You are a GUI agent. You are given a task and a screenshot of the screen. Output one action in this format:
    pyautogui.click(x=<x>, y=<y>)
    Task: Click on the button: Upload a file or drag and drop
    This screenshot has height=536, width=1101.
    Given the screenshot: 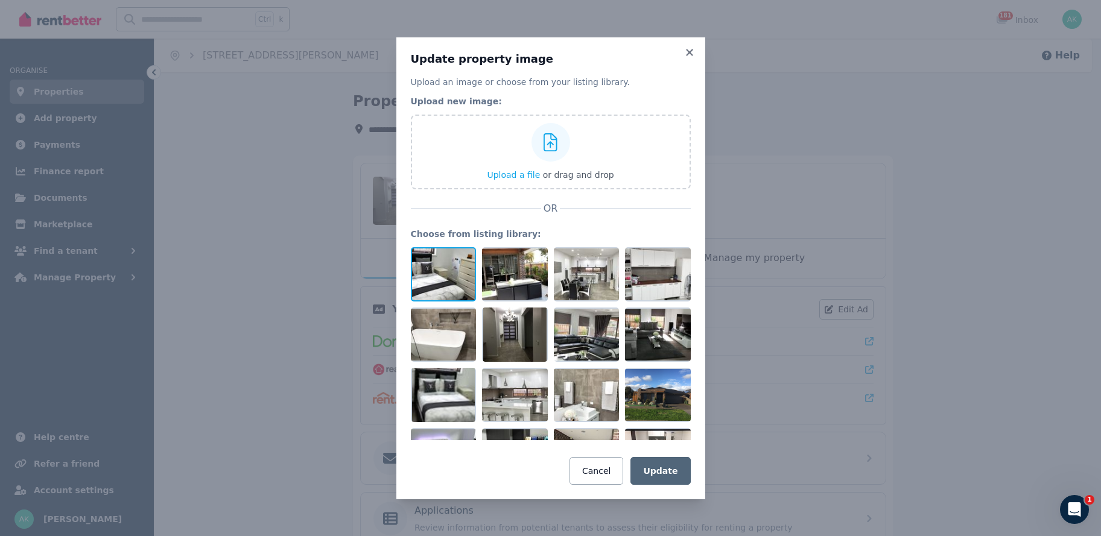 What is the action you would take?
    pyautogui.click(x=550, y=175)
    